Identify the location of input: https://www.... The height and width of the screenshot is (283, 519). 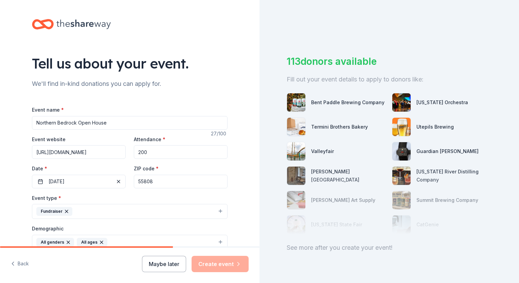
(79, 152).